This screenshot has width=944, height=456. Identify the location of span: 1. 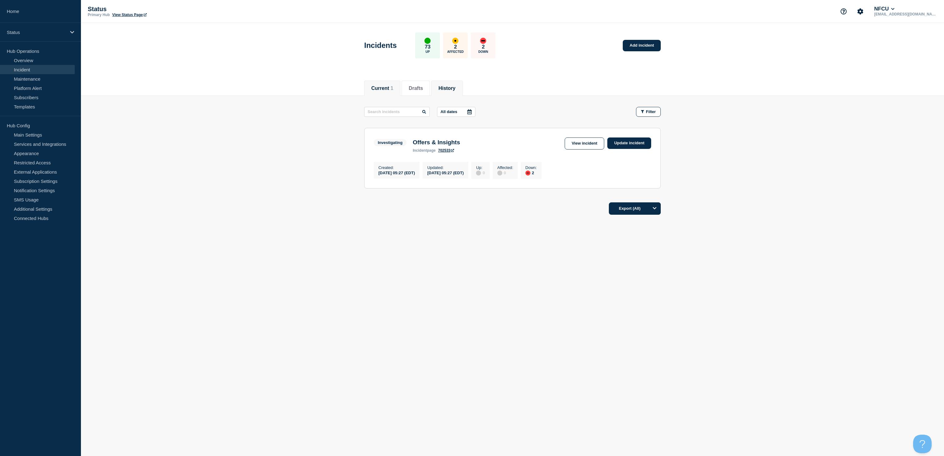
(392, 88).